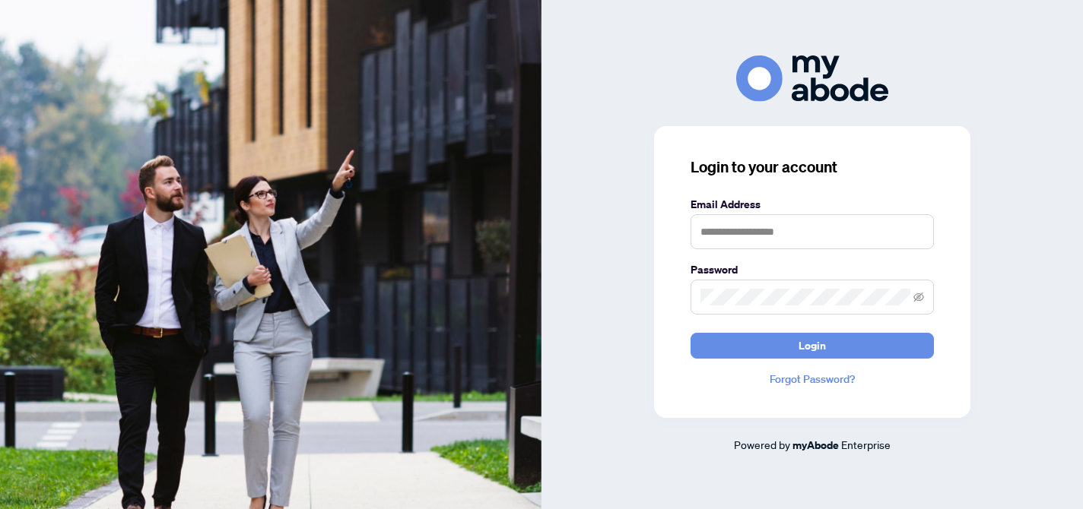  What do you see at coordinates (865, 445) in the screenshot?
I see `span: Enterprise` at bounding box center [865, 445].